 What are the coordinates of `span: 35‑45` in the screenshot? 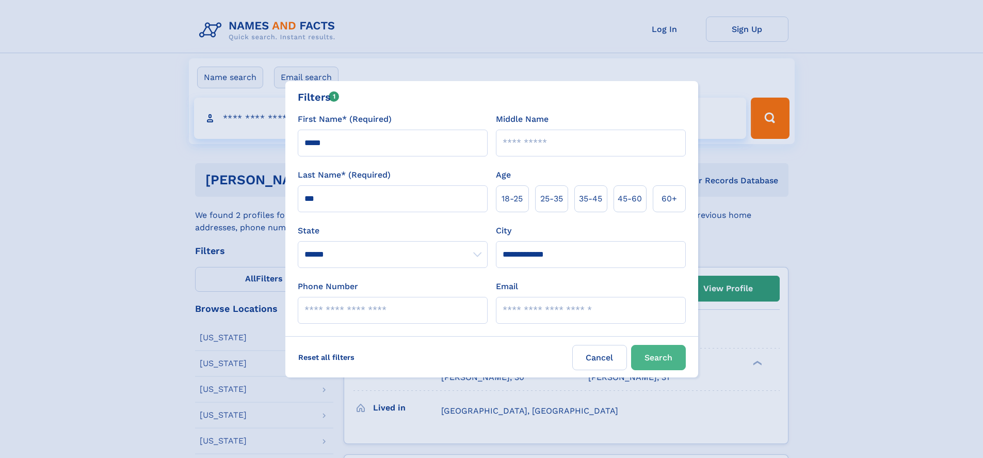 It's located at (590, 199).